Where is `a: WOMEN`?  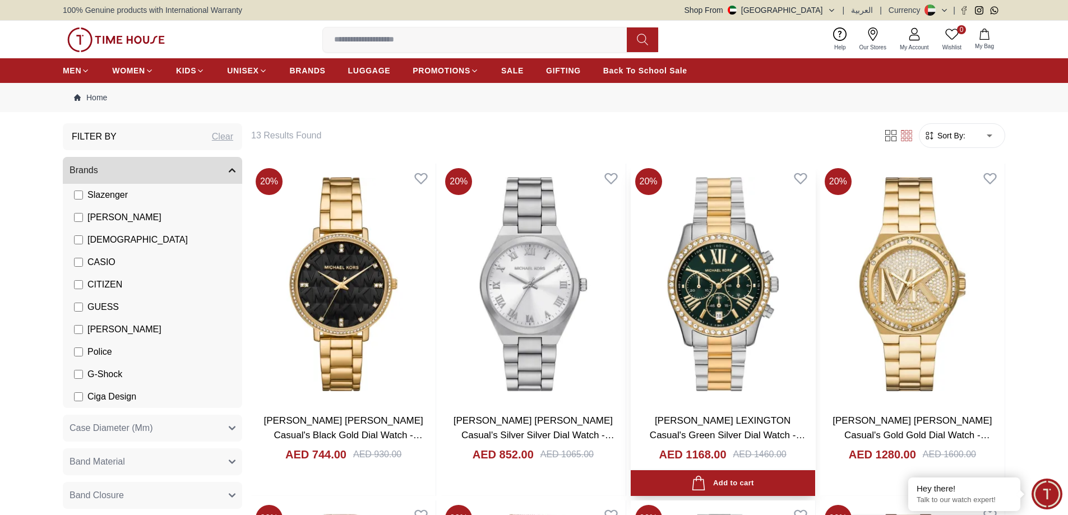 a: WOMEN is located at coordinates (133, 71).